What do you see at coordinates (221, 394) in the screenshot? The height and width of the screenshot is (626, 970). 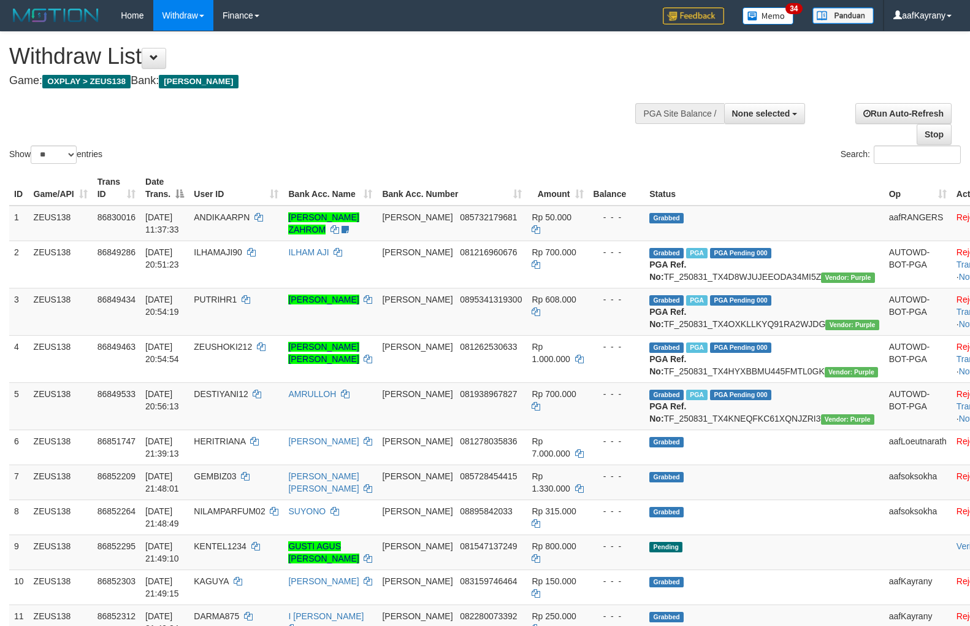 I see `span: DESTIYANI12` at bounding box center [221, 394].